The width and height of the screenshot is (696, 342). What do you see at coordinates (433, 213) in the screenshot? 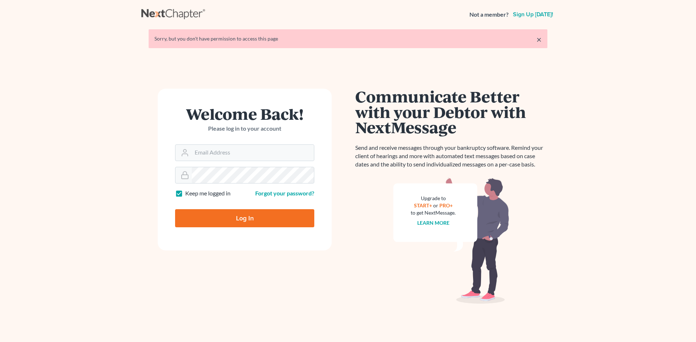
I see `div: to get NextMessage.` at bounding box center [433, 213].